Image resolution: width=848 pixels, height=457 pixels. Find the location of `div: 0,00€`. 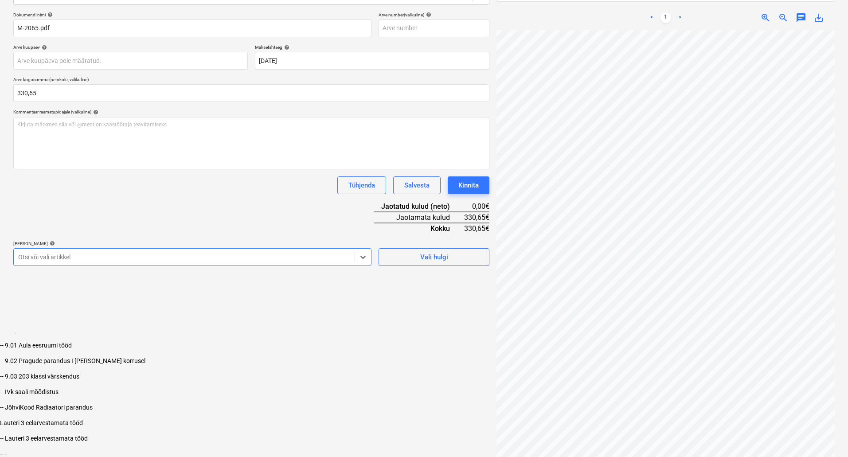

div: 0,00€ is located at coordinates (476, 207).